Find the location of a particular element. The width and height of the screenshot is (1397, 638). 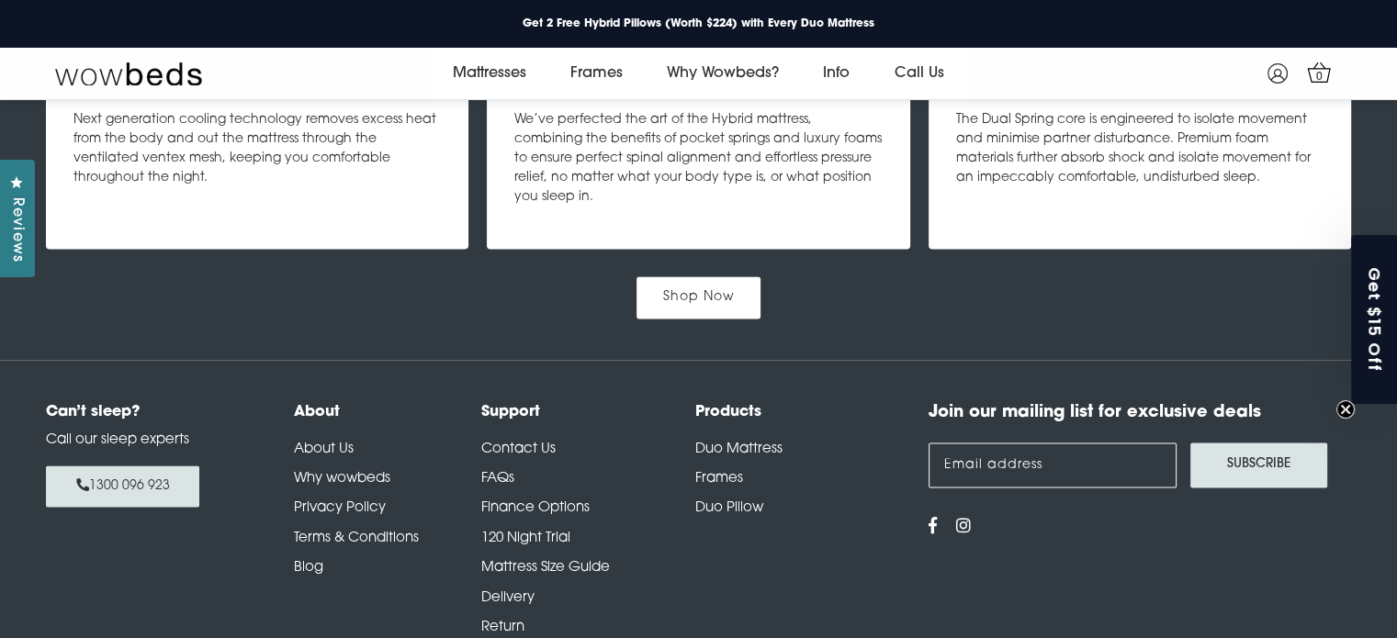

a: Get 2 Free Hybrid Pillows (Worth $224) with Every Duo Mattress is located at coordinates (698, 24).